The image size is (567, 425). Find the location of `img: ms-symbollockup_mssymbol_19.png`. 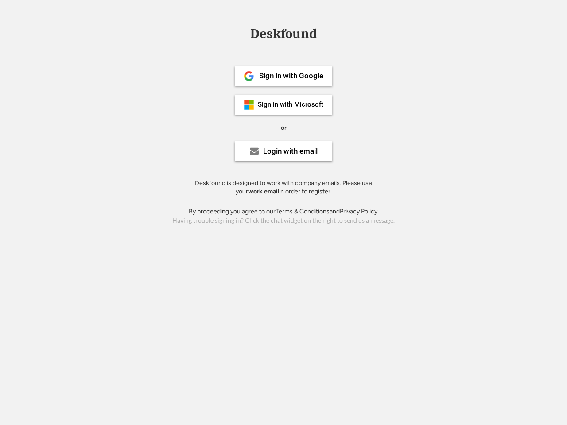

img: ms-symbollockup_mssymbol_19.png is located at coordinates (249, 105).